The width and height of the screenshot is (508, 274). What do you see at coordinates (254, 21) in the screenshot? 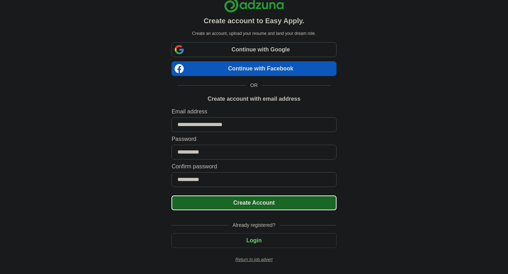
I see `h1: Create account to Easy Apply.` at bounding box center [254, 21].